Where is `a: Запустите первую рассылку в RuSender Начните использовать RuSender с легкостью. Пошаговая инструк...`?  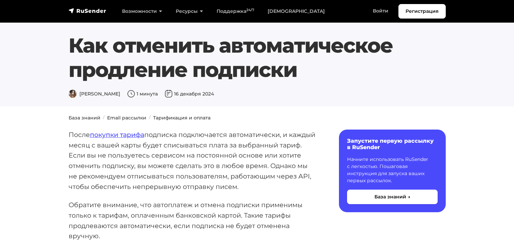
a: Запустите первую рассылку в RuSender Начните использовать RuSender с легкостью. Пошаговая инструк... is located at coordinates (392, 171).